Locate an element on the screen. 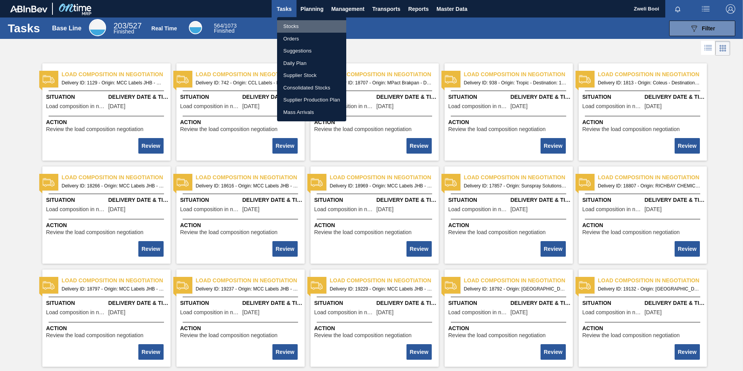 This screenshot has width=743, height=371. li: Suggestions is located at coordinates (312, 51).